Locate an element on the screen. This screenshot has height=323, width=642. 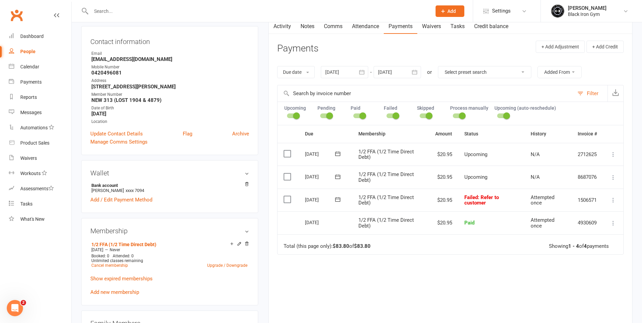
a: Notes is located at coordinates (307, 26).